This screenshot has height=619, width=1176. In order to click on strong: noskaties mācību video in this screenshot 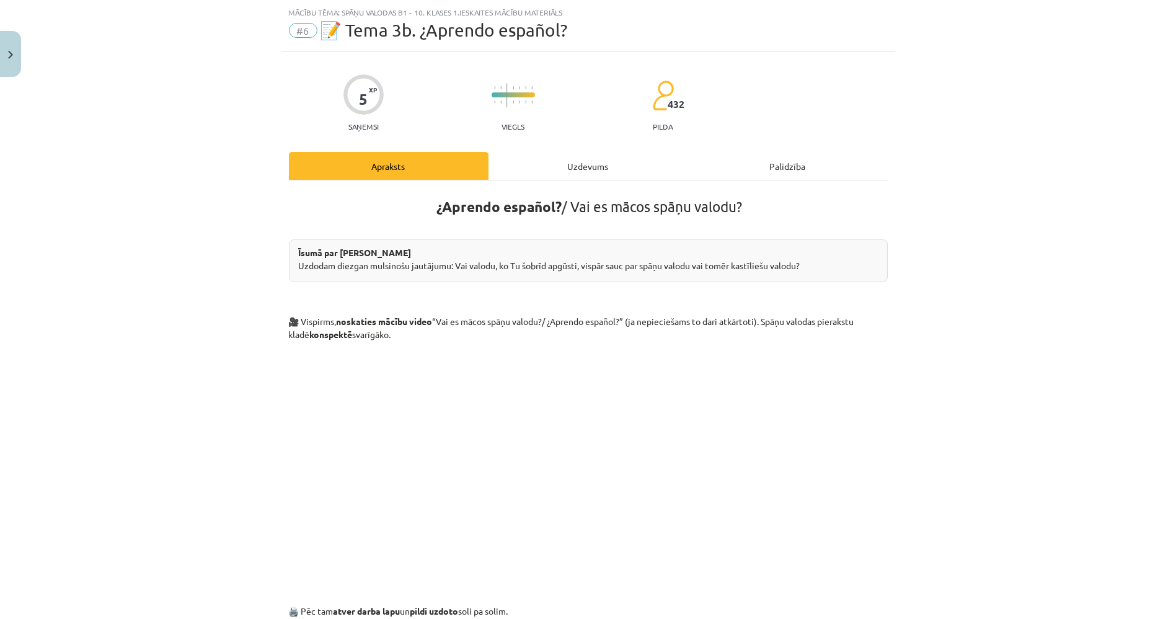, I will do `click(384, 321)`.